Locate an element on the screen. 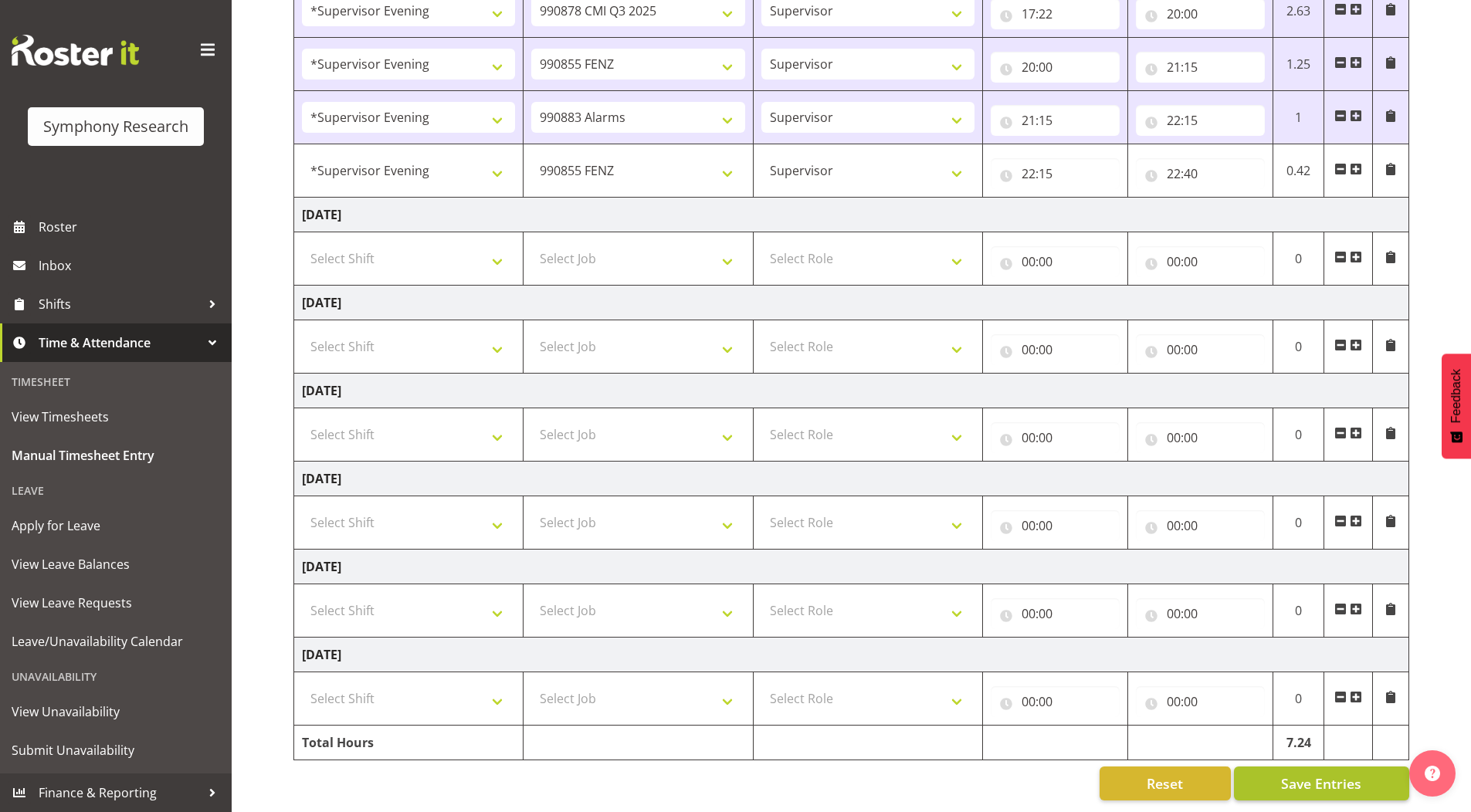  span: View Leave Balances is located at coordinates (116, 564).